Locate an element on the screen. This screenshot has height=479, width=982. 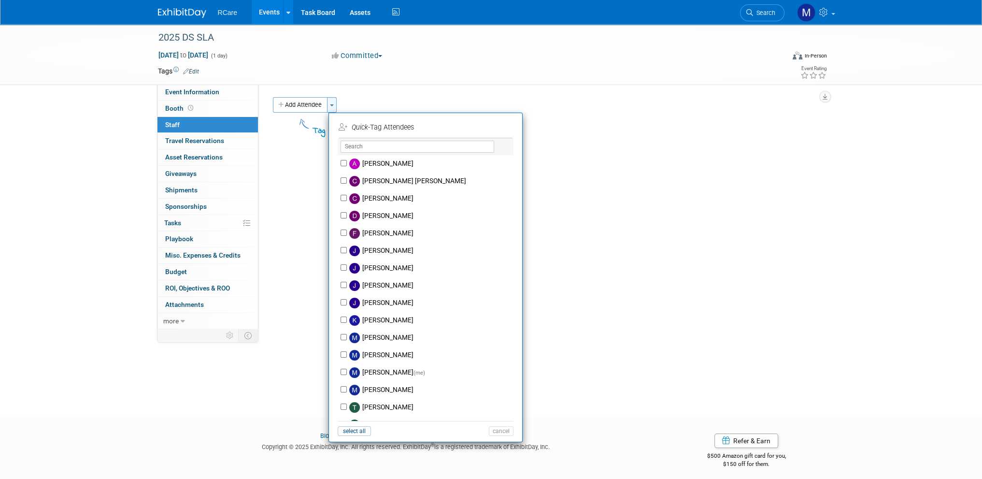
input: Search is located at coordinates (417, 146).